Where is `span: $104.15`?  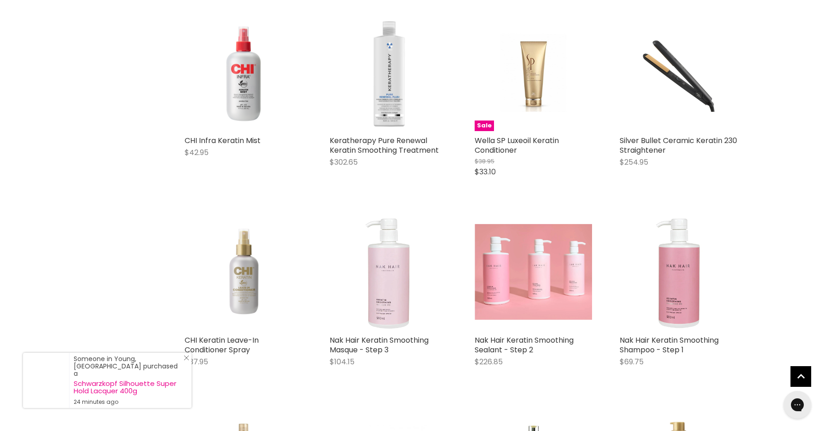
span: $104.15 is located at coordinates (342, 362).